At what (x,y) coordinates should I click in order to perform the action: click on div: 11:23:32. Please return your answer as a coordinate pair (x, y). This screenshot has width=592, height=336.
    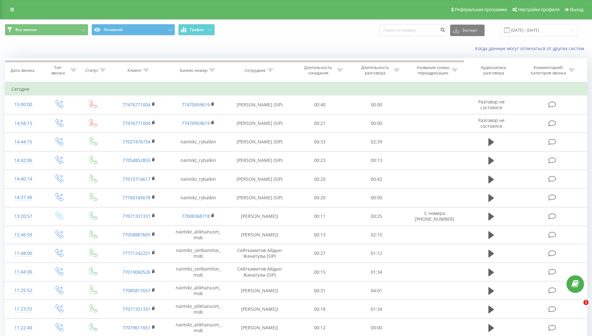
    Looking at the image, I should click on (23, 308).